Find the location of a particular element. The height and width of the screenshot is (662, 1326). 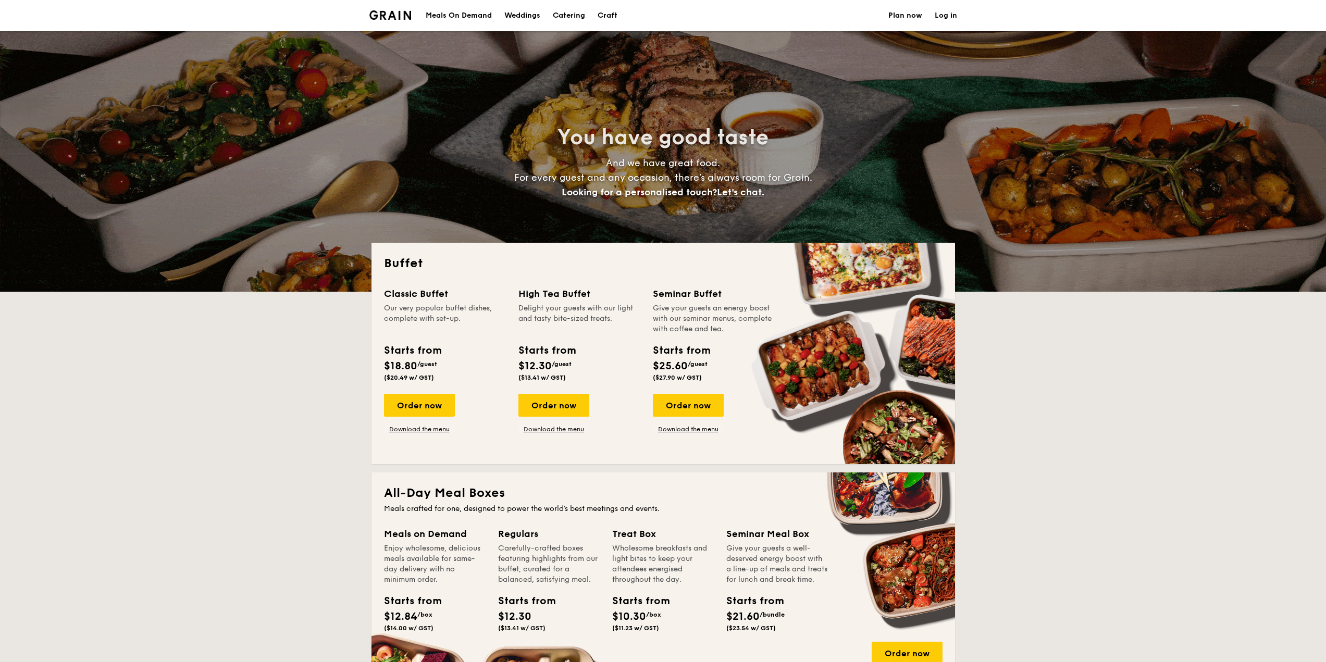

span: ($23.54 w/ GST) is located at coordinates (751, 628).